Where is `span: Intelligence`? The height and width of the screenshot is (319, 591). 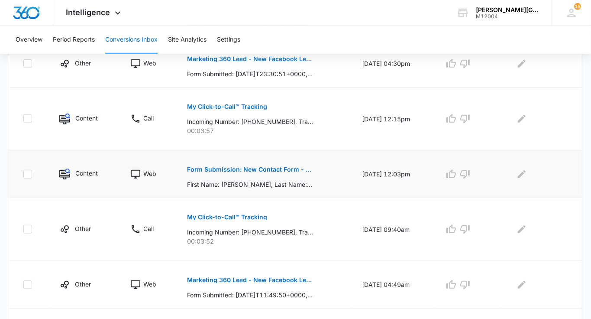
span: Intelligence is located at coordinates (88, 12).